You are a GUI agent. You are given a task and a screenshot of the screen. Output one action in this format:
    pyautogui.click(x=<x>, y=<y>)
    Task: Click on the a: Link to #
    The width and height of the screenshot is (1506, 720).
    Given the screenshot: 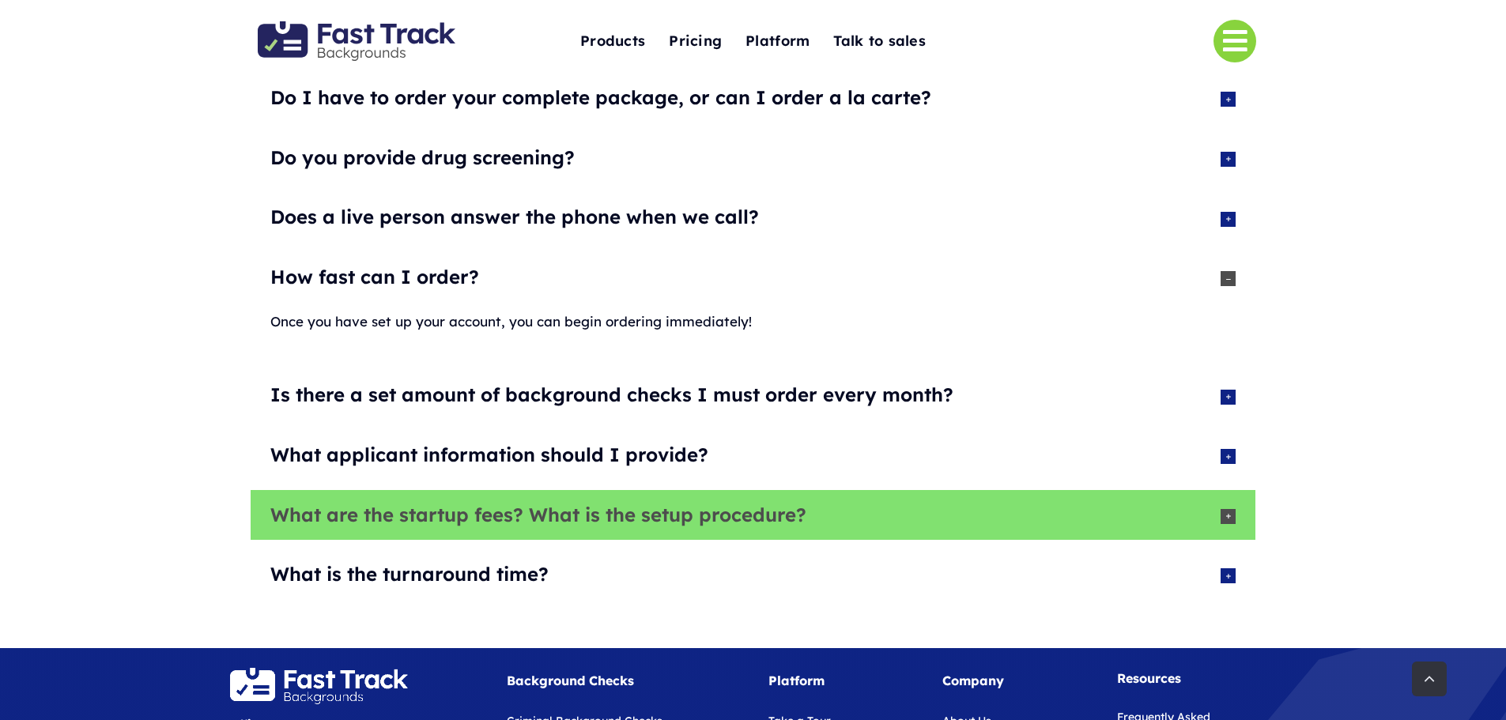 What is the action you would take?
    pyautogui.click(x=1234, y=41)
    